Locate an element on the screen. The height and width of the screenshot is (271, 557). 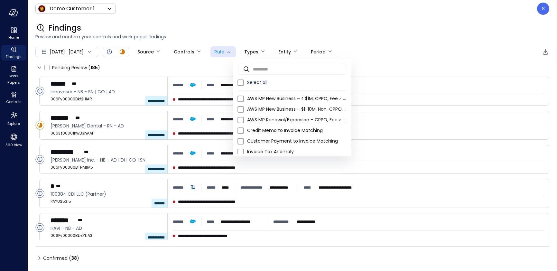
span: Select all is located at coordinates (296, 82).